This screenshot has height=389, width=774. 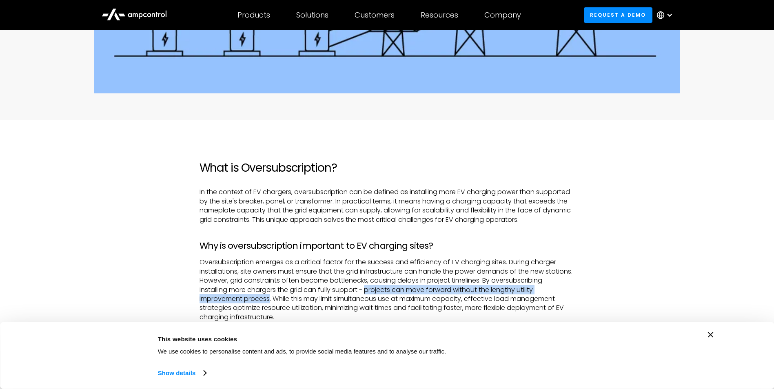 What do you see at coordinates (387, 206) in the screenshot?
I see `p: In the context of EV chargers, oversubscription can be defined as installing more EV charging pow...` at bounding box center [387, 206].